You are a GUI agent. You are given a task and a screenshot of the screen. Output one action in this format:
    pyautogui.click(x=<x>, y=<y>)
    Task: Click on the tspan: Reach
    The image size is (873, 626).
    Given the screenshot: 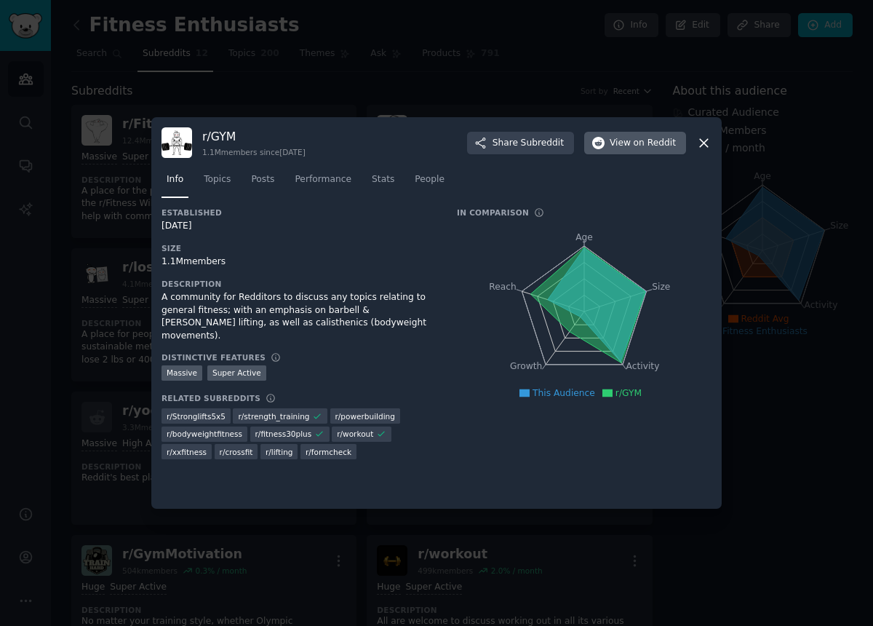 What is the action you would take?
    pyautogui.click(x=503, y=287)
    